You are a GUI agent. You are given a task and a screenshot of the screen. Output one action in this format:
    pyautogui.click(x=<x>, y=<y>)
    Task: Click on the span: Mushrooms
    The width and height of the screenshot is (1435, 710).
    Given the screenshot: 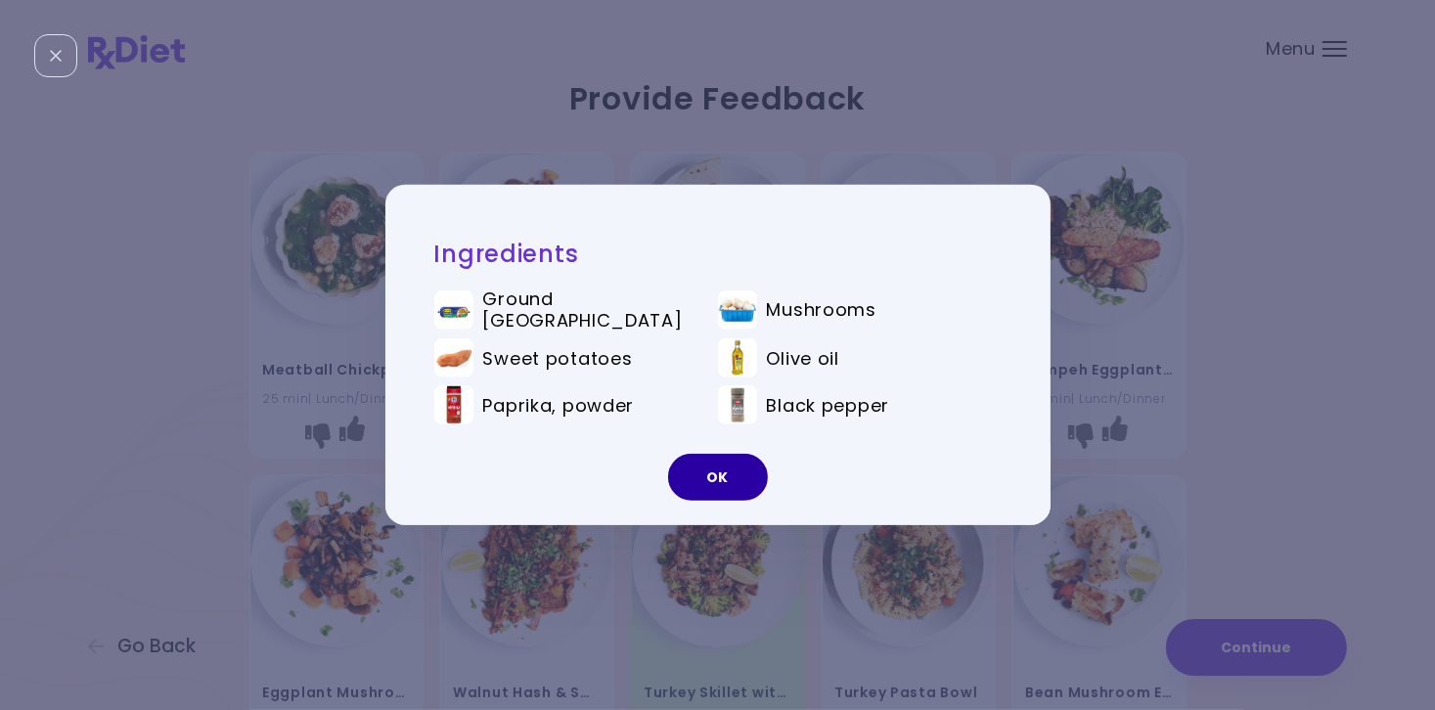 What is the action you would take?
    pyautogui.click(x=822, y=310)
    